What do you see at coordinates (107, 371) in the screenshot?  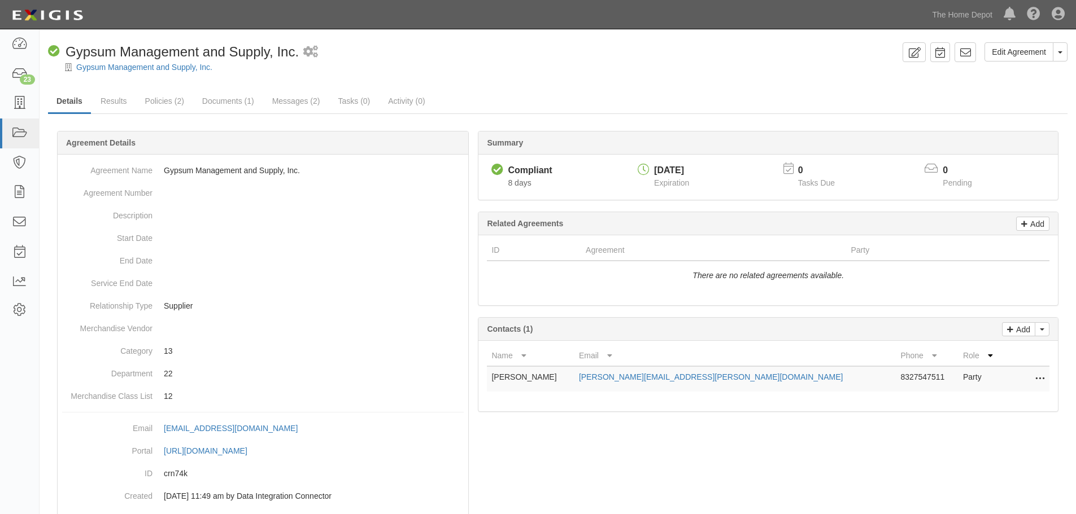 I see `dt: Department` at bounding box center [107, 371].